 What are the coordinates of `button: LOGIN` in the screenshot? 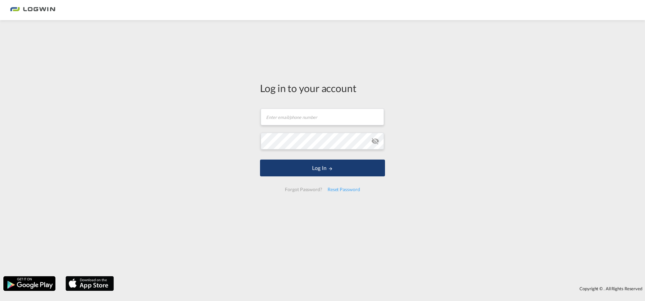 It's located at (322, 168).